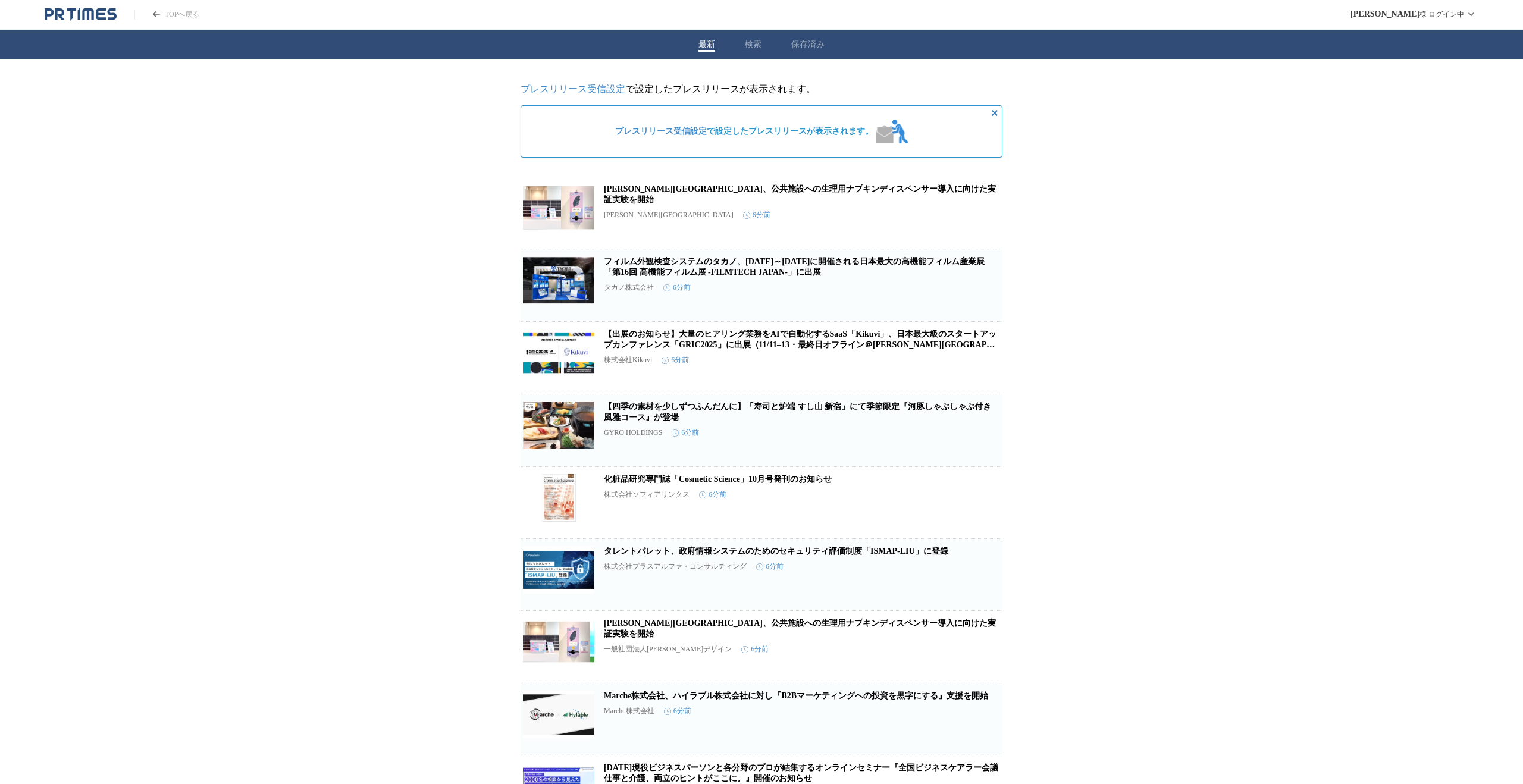 The width and height of the screenshot is (1523, 784). I want to click on img: Marche株式会社、ハイラブル株式会社に対し『B2Bマーケティングへの投資を黒字にする』支援を開始, so click(559, 714).